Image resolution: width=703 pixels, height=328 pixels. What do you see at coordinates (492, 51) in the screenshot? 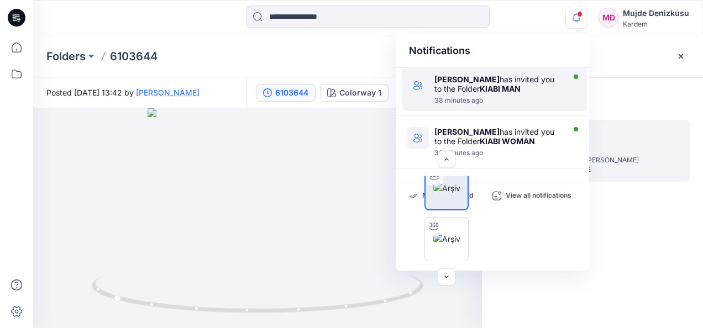
I see `div: Notifications` at bounding box center [492, 51].